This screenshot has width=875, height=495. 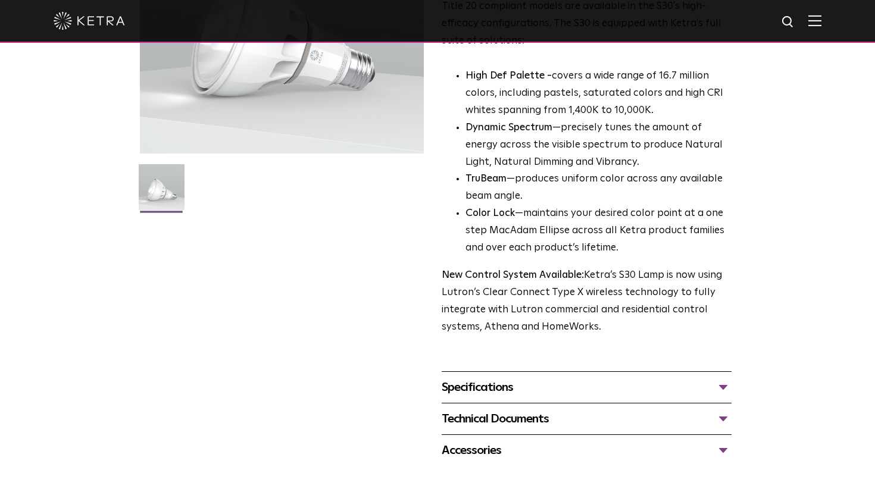 What do you see at coordinates (486, 179) in the screenshot?
I see `strong: TruBeam` at bounding box center [486, 179].